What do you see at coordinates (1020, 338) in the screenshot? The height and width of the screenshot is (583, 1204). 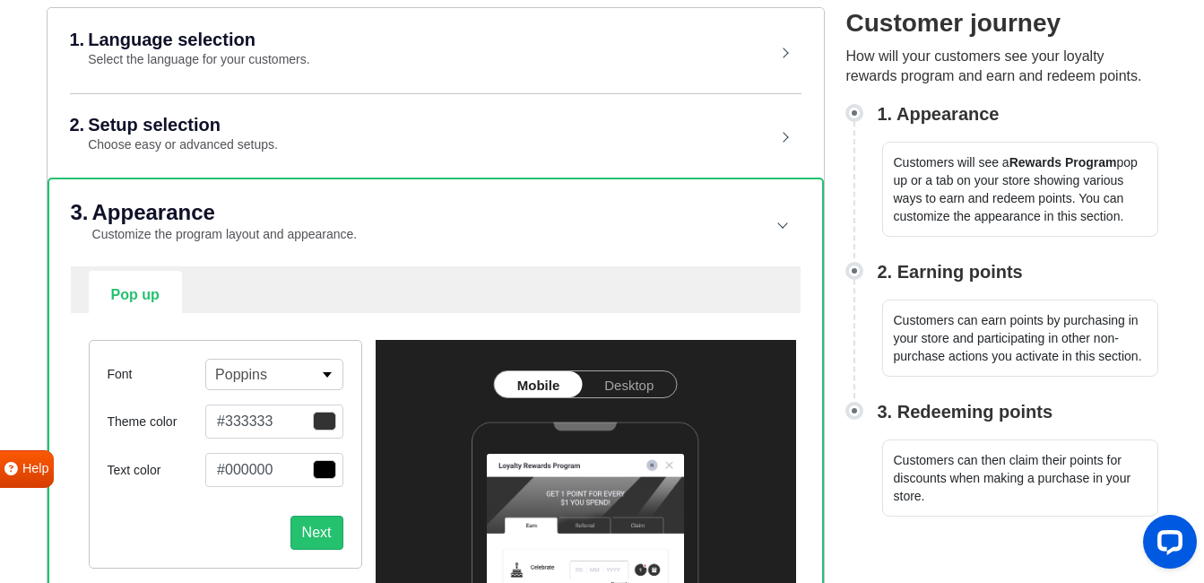 I see `p: Customers can earn points by purchasing in your store and participating in other non-purchase act...` at bounding box center [1020, 338].